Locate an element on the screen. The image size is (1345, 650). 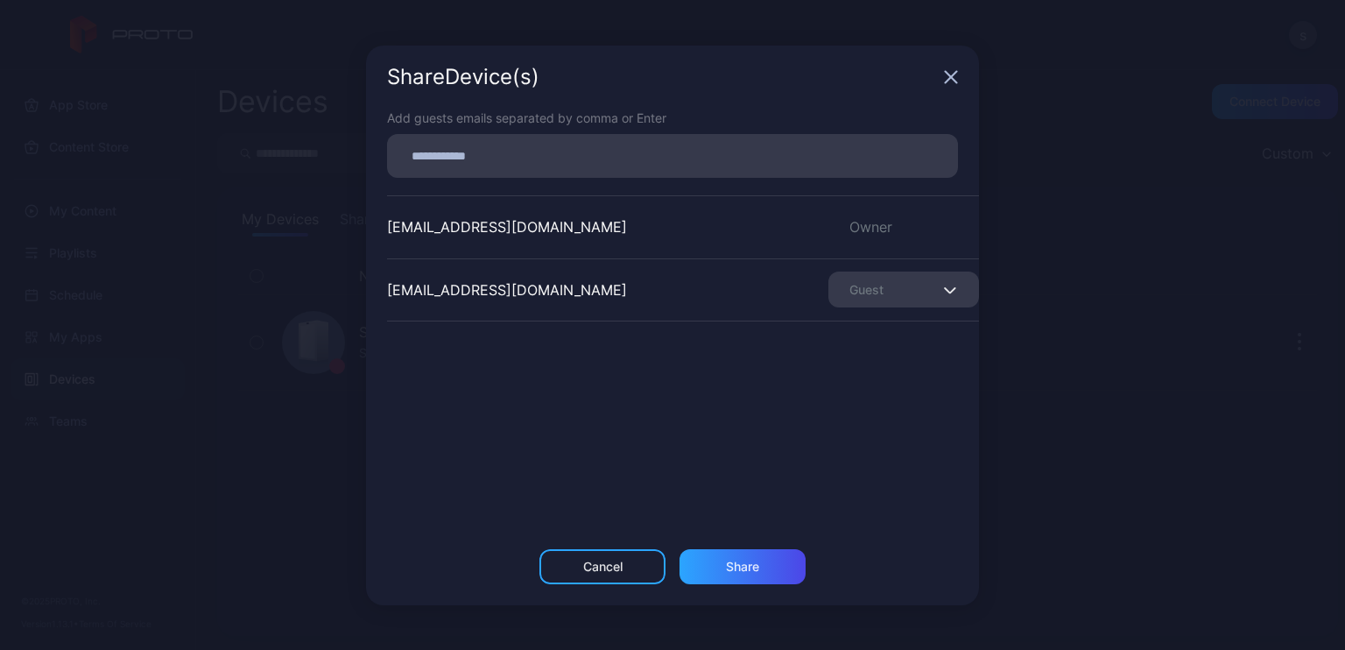
div: Guest is located at coordinates (903, 289).